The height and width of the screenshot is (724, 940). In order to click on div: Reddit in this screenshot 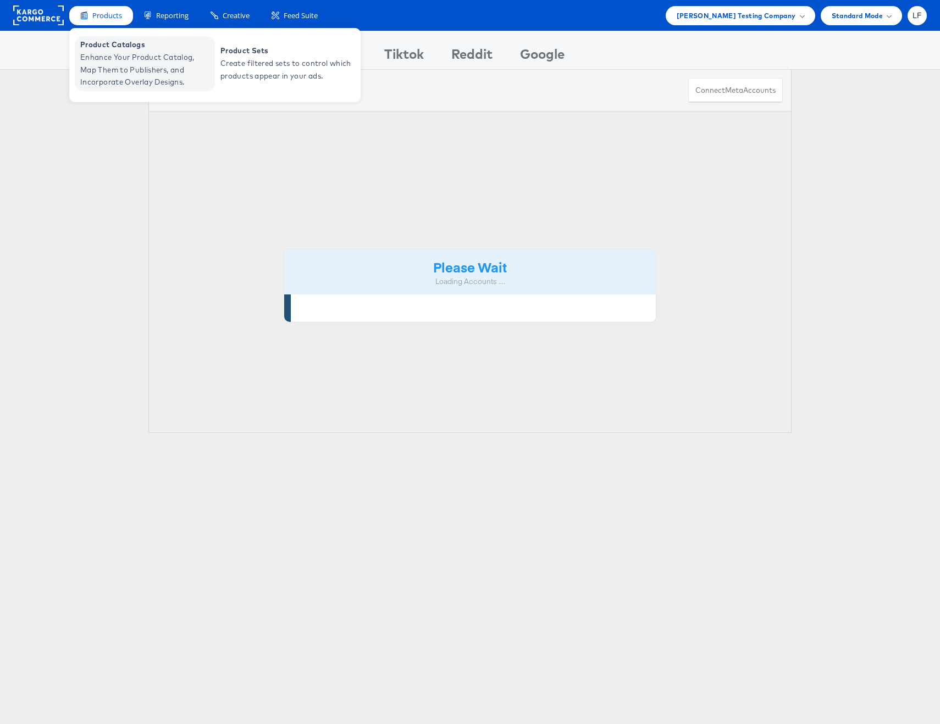, I will do `click(472, 57)`.